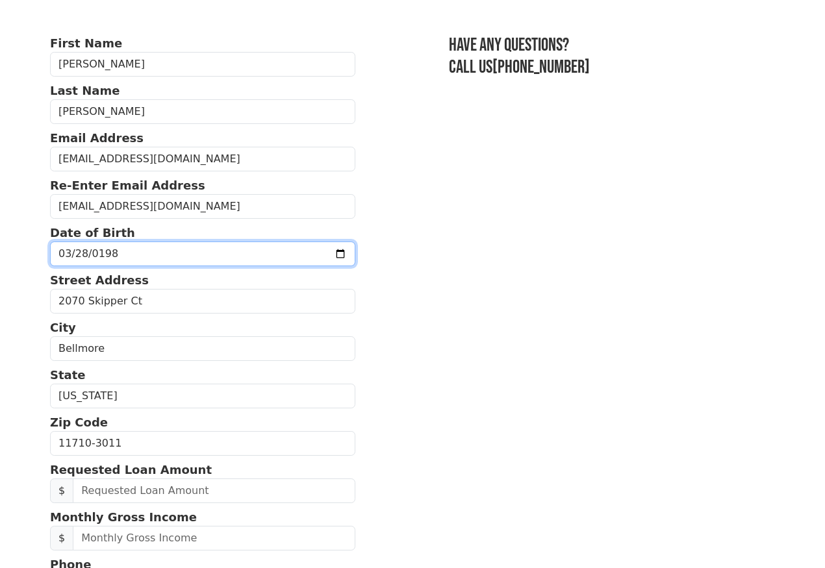  Describe the element at coordinates (68, 375) in the screenshot. I see `strong: State` at that location.